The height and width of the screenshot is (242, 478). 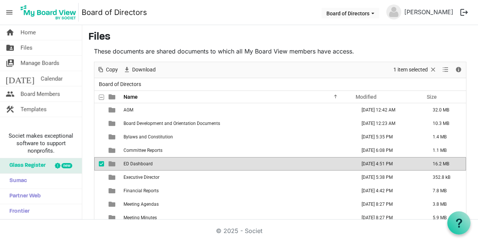 What do you see at coordinates (415, 70) in the screenshot?
I see `button: Selection` at bounding box center [415, 70].